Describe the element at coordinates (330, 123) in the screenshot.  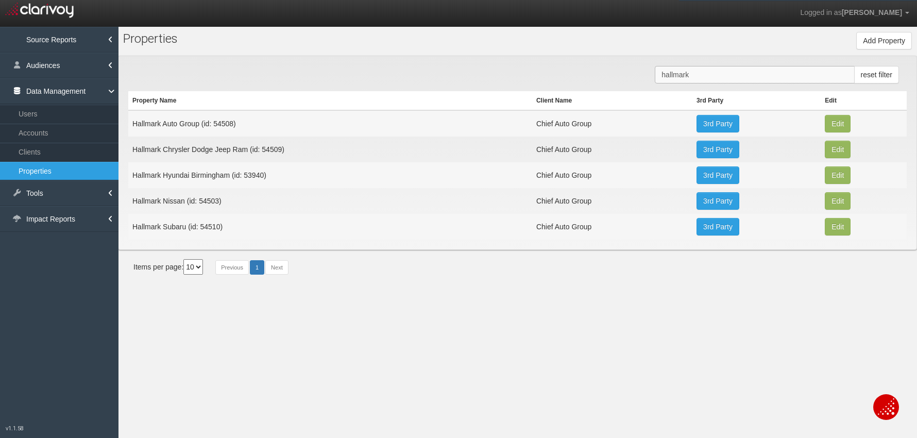
I see `td: Hallmark Auto Group (id: 54508)` at that location.